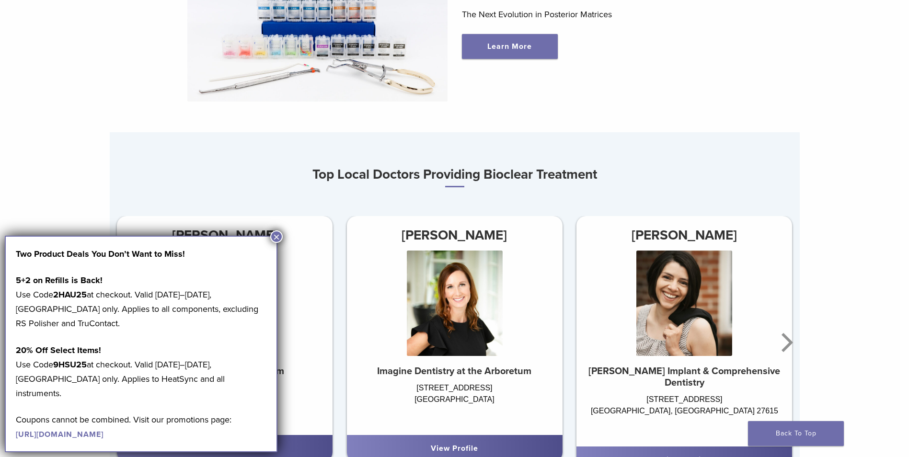 The width and height of the screenshot is (909, 457). Describe the element at coordinates (592, 14) in the screenshot. I see `p: The Next Evolution in Posterior Matrices` at that location.